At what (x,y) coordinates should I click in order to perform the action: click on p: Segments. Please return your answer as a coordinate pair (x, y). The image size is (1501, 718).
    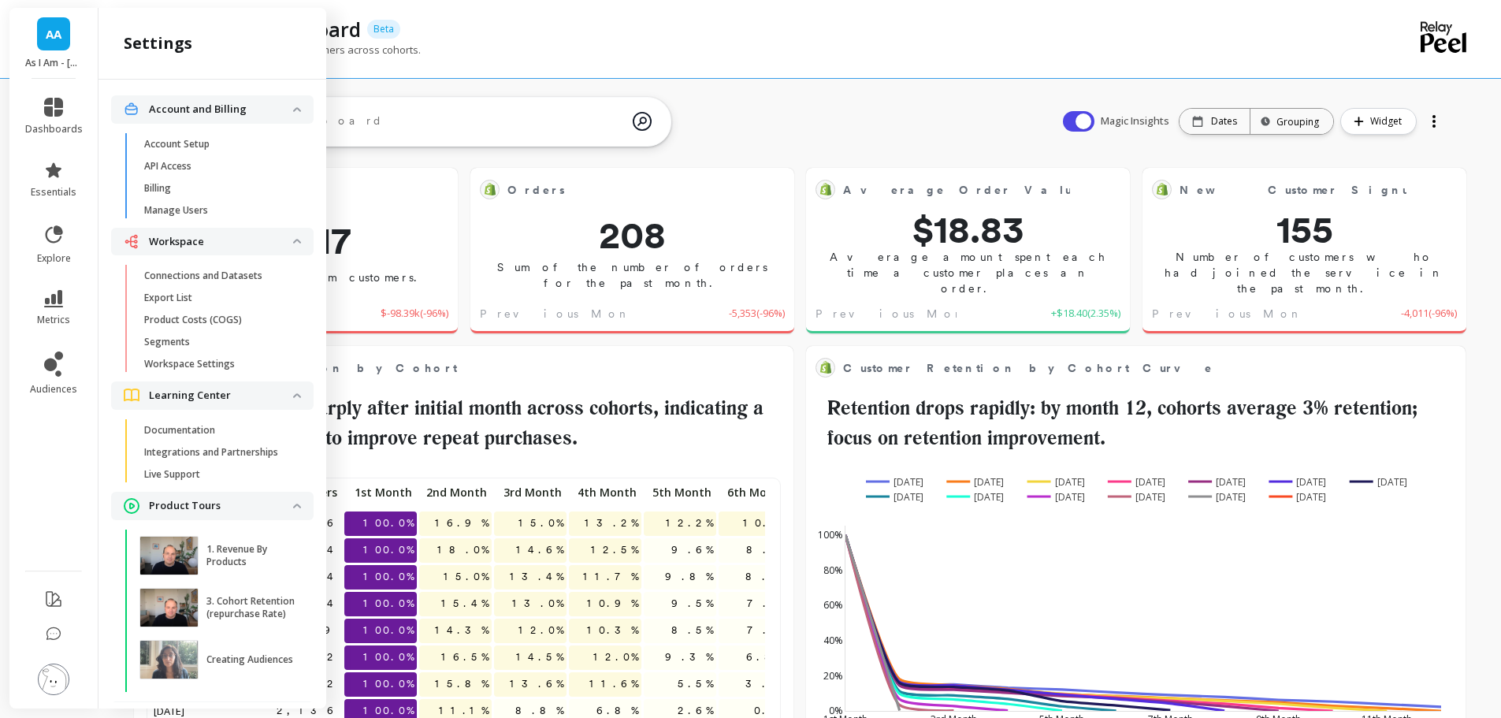
    Looking at the image, I should click on (167, 342).